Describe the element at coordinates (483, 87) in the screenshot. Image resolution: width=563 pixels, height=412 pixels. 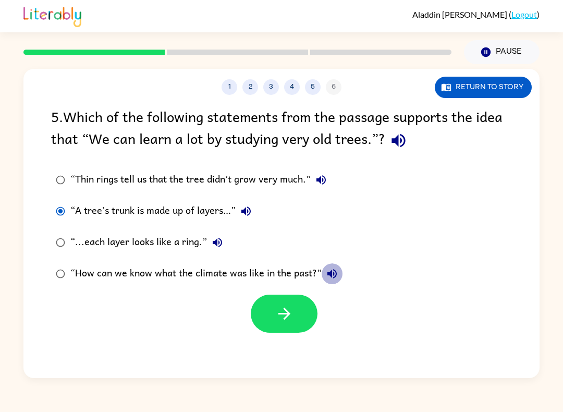
I see `button: Return to story` at that location.